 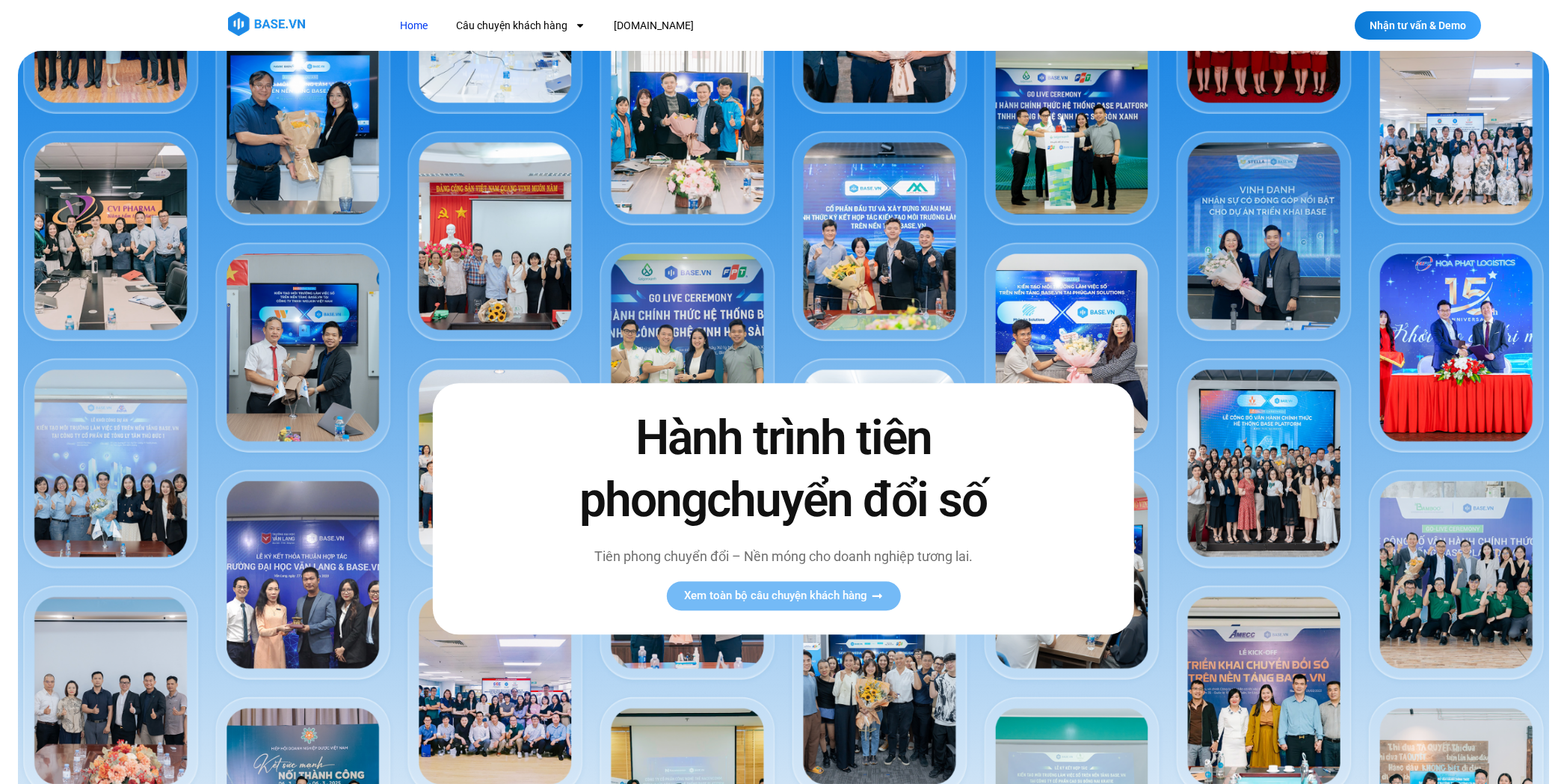 What do you see at coordinates (783, 596) in the screenshot?
I see `a: Xem toàn bộ câu chuyện khách hàng` at bounding box center [783, 596].